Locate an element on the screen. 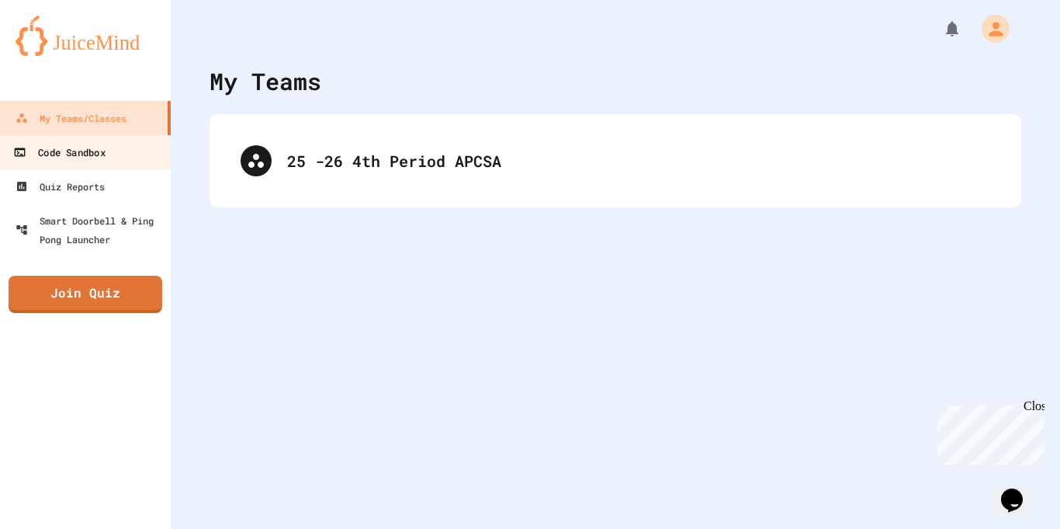 The image size is (1060, 529). div: My Teams is located at coordinates (265, 81).